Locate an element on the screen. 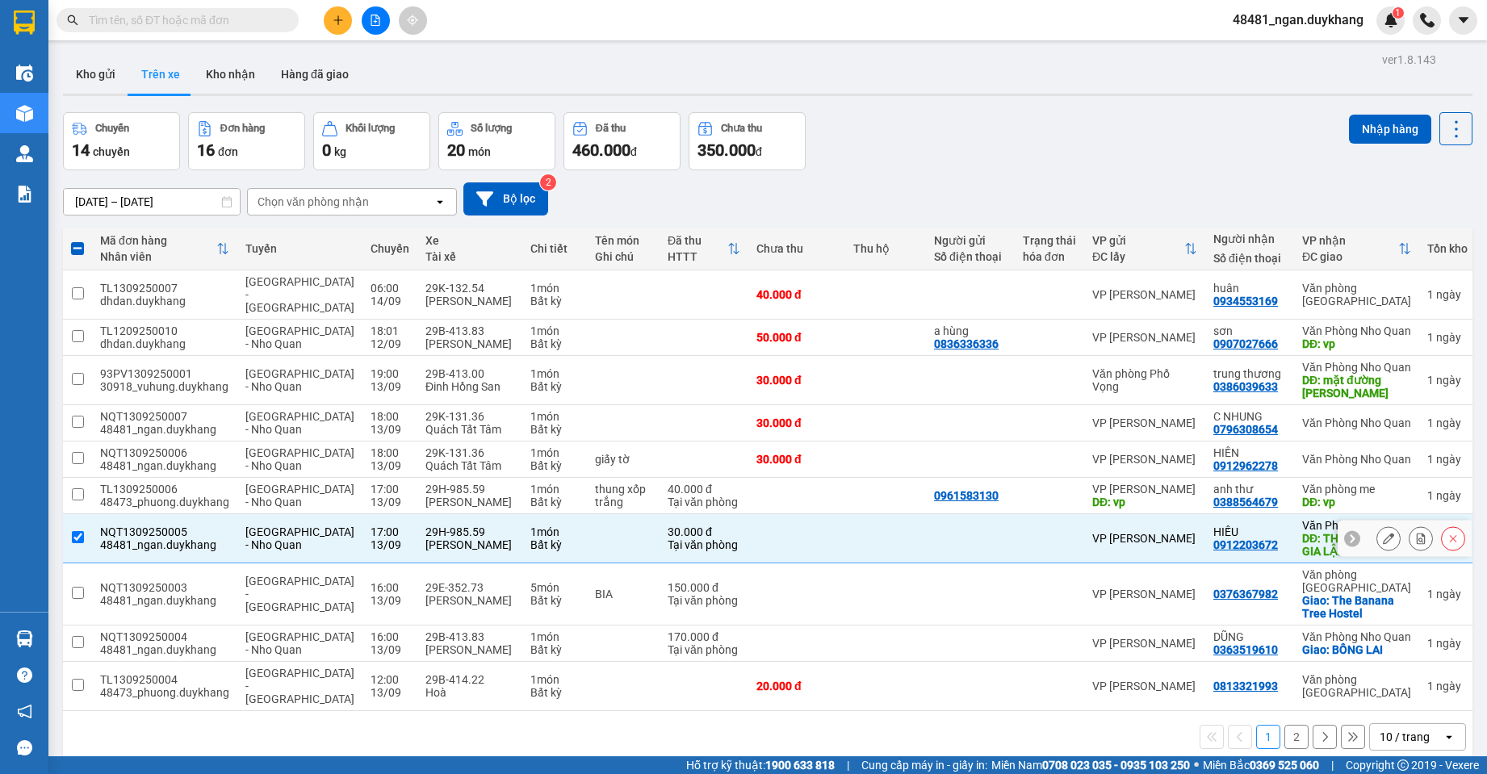 This screenshot has height=774, width=1487. span: search is located at coordinates (73, 20).